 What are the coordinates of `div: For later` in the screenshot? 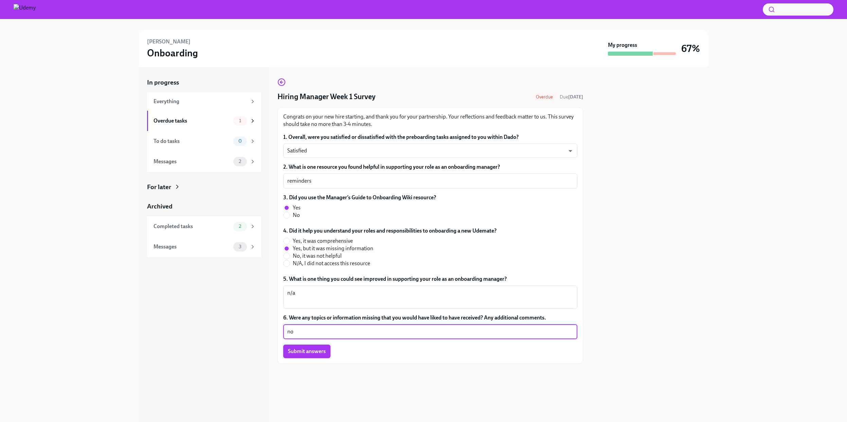 It's located at (159, 187).